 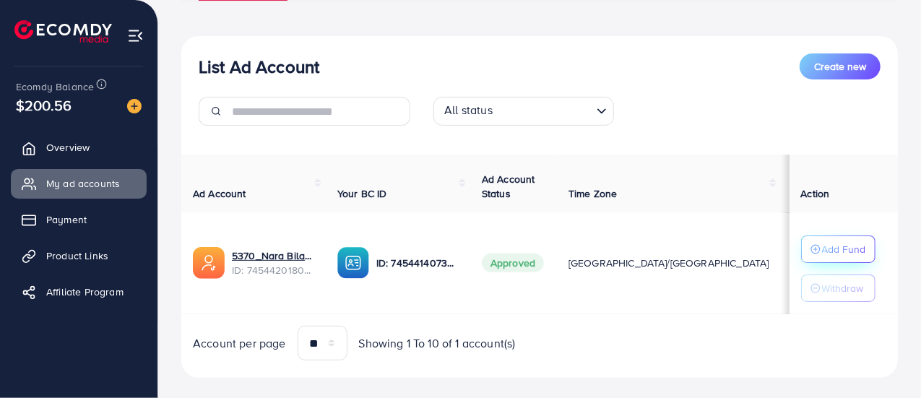 What do you see at coordinates (63, 31) in the screenshot?
I see `img: logo` at bounding box center [63, 31].